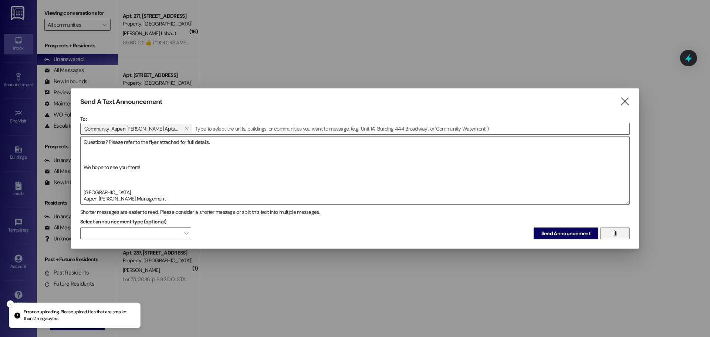  What do you see at coordinates (566, 233) in the screenshot?
I see `button: Send Announcement` at bounding box center [566, 233].